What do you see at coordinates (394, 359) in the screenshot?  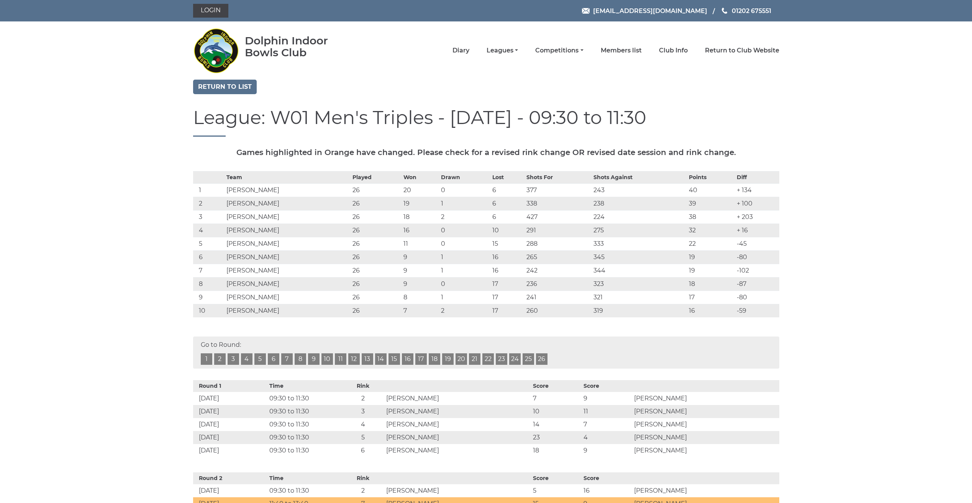 I see `a: 15` at bounding box center [394, 359].